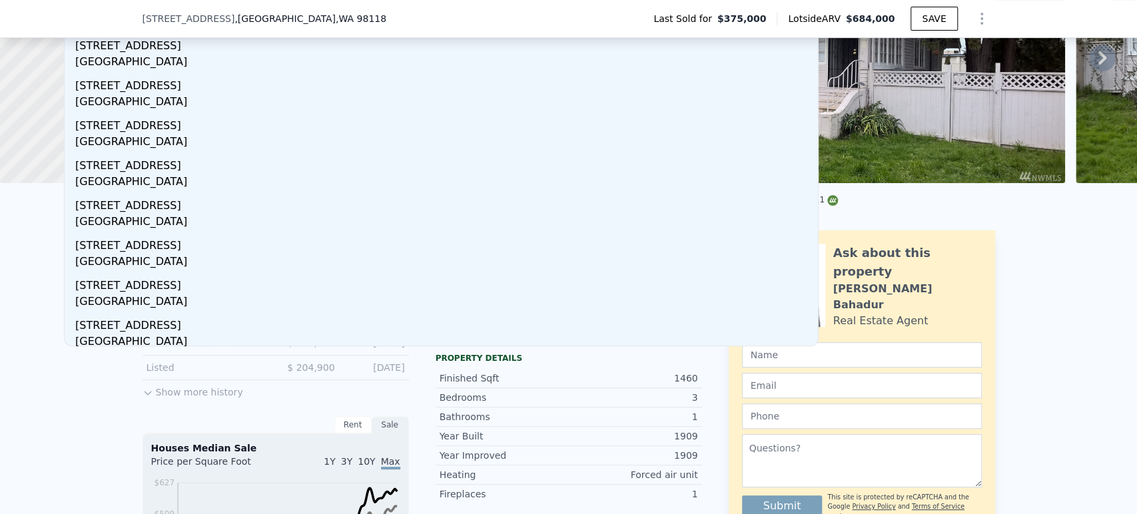 This screenshot has height=514, width=1137. What do you see at coordinates (390, 425) in the screenshot?
I see `div: Sale` at bounding box center [390, 425].